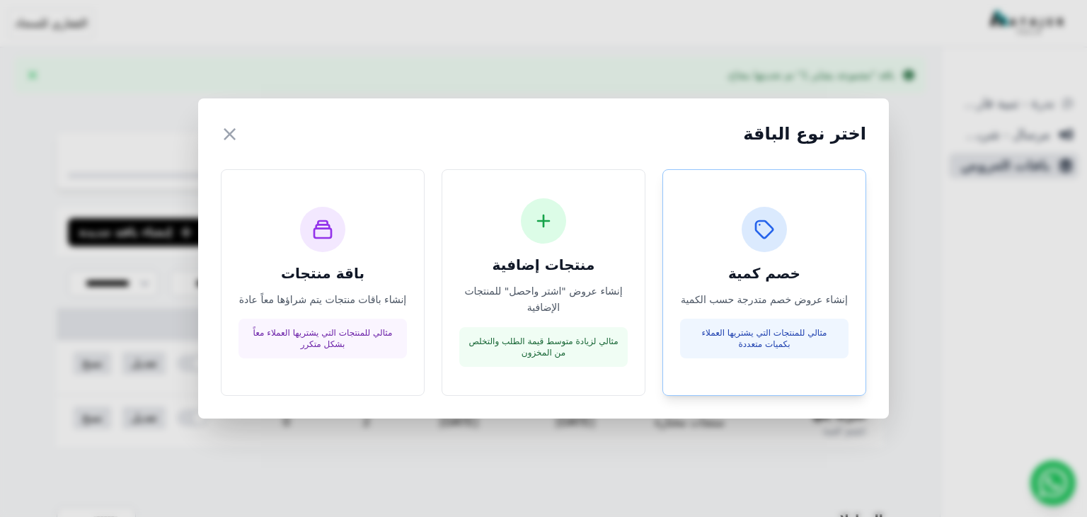  I want to click on p: إنشاء عروض خصم متدرجة حسب الكمية, so click(764, 299).